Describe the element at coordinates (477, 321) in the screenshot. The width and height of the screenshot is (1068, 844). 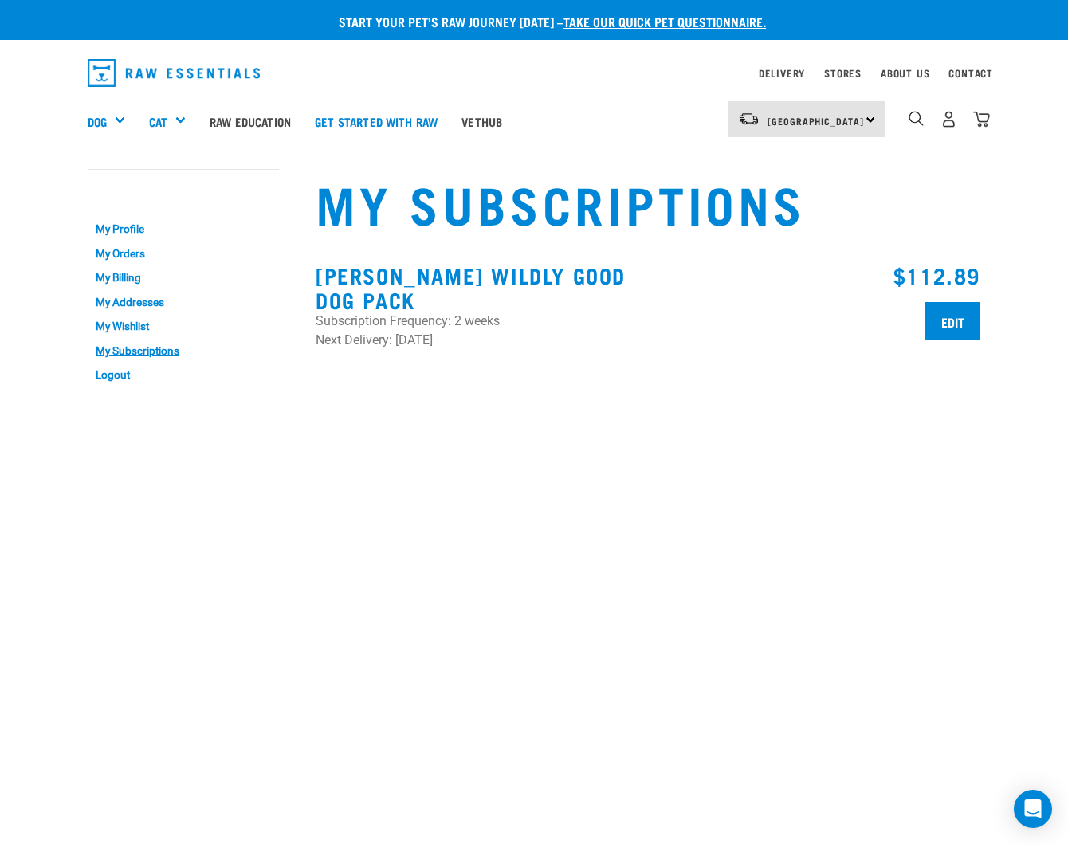
I see `p: Subscription Frequency: 2 weeks` at that location.